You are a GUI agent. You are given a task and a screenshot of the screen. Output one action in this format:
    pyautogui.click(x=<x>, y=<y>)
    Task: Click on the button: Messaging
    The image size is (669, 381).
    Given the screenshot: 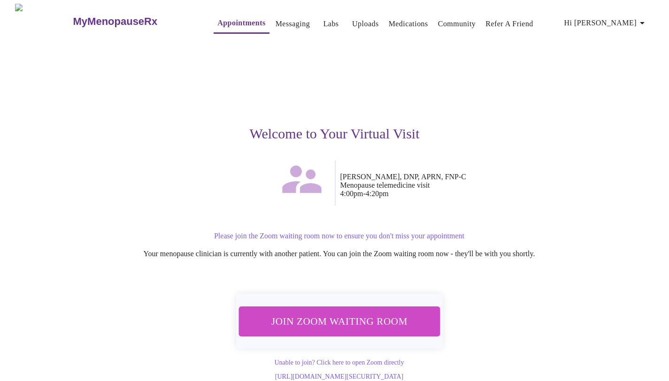 What is the action you would take?
    pyautogui.click(x=292, y=24)
    